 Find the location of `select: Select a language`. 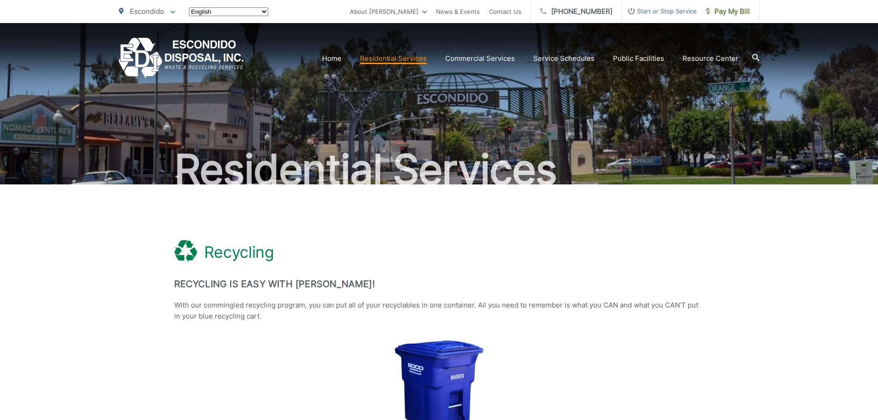

select: Select a language is located at coordinates (229, 12).